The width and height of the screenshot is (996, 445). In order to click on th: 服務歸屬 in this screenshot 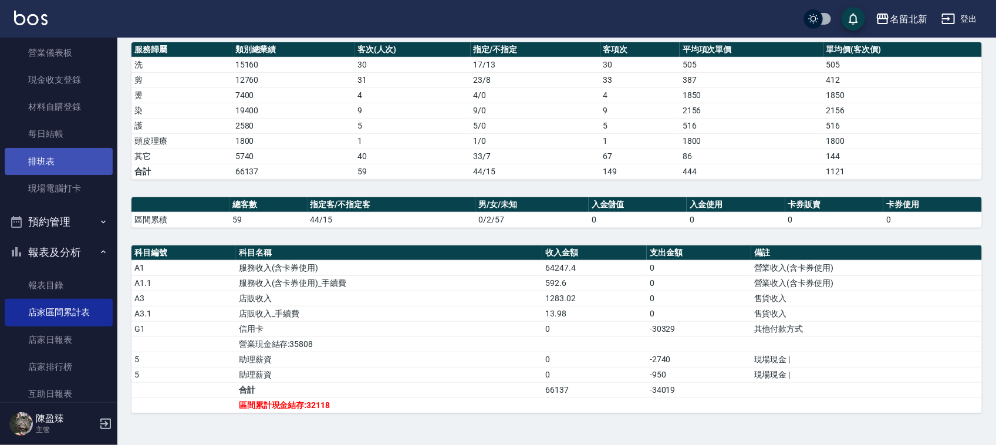, I will do `click(182, 50)`.